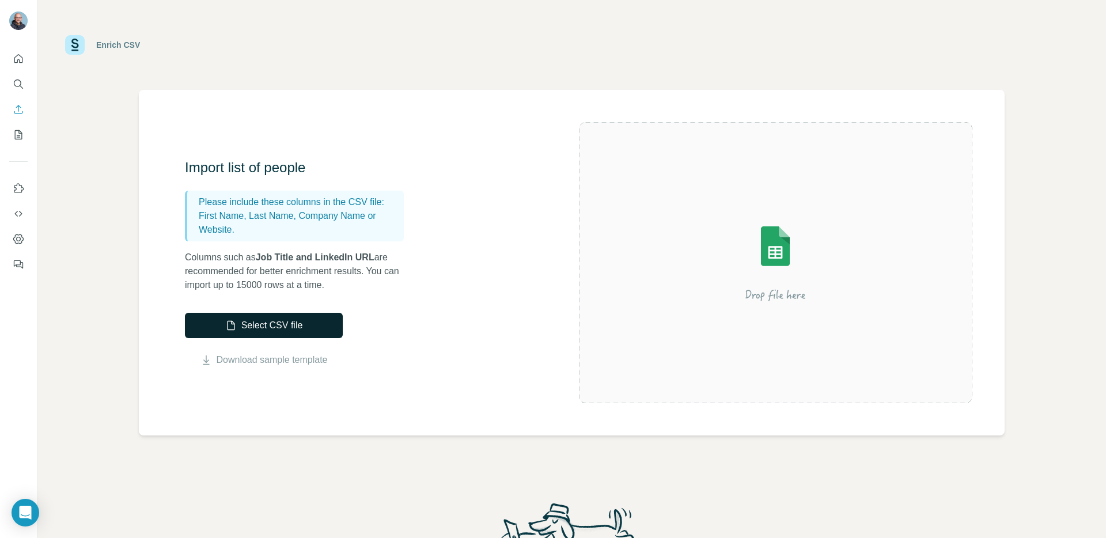  Describe the element at coordinates (264, 326) in the screenshot. I see `button: Select CSV file` at that location.